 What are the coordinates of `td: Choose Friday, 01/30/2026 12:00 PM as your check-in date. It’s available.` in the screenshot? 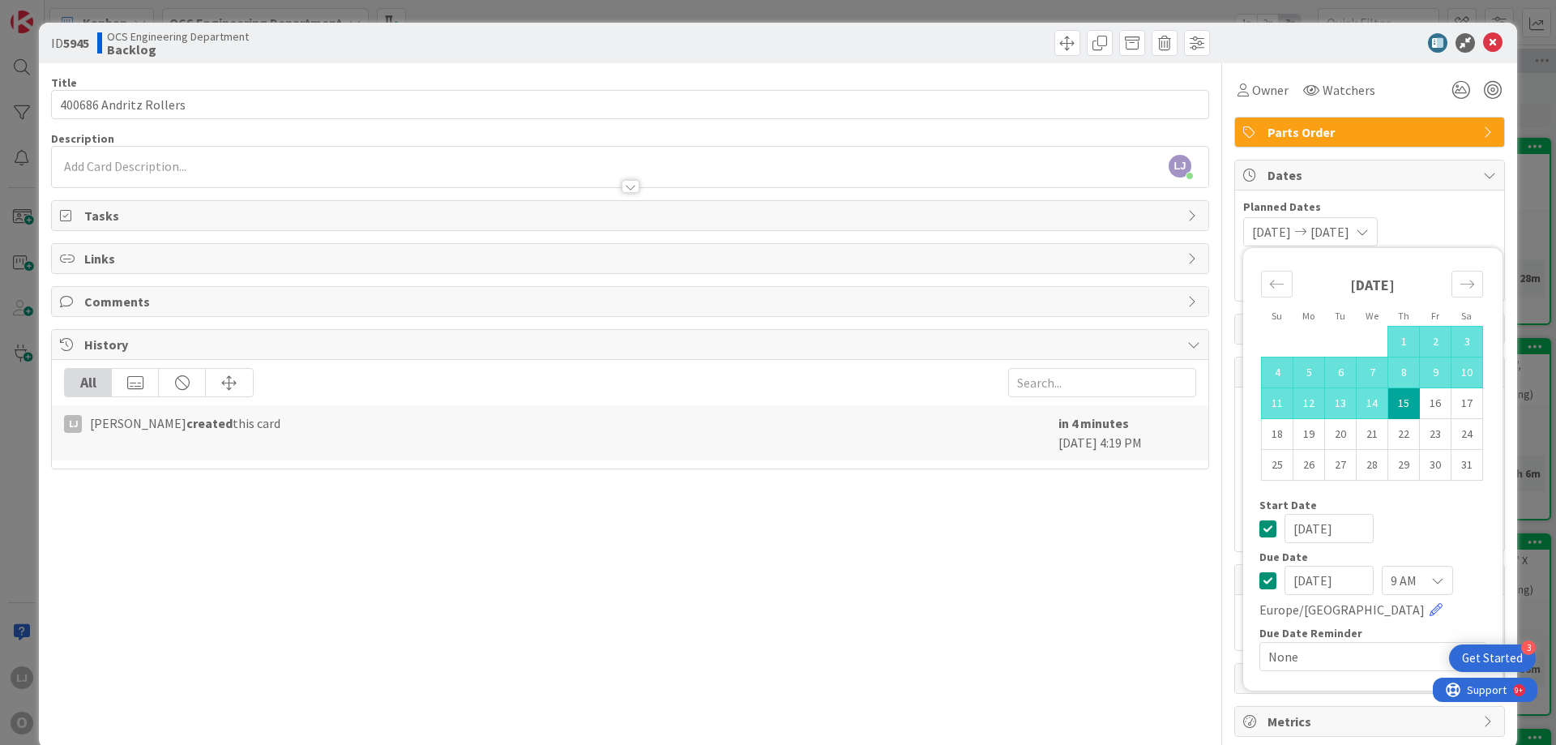 It's located at (1435, 465).